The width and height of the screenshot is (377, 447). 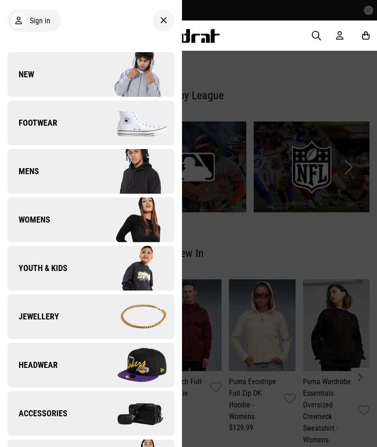 What do you see at coordinates (40, 20) in the screenshot?
I see `span: Sign in` at bounding box center [40, 20].